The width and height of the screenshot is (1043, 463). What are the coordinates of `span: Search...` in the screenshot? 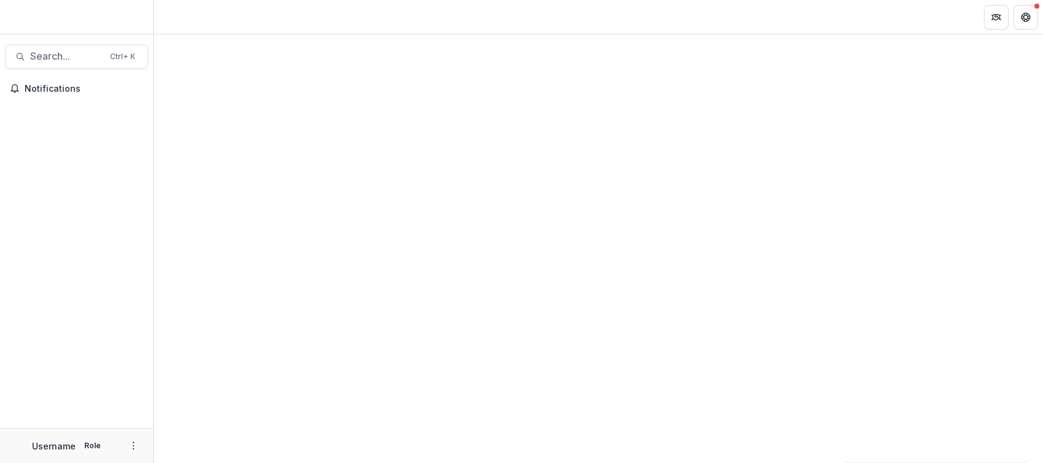 It's located at (66, 56).